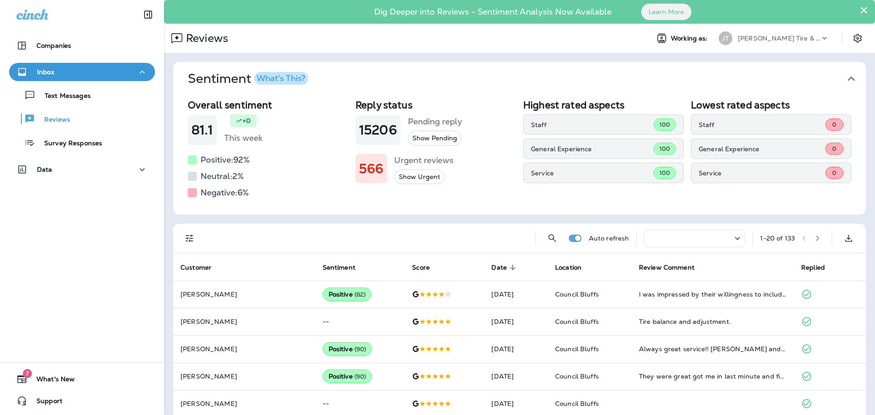  I want to click on p: Survey Responses, so click(68, 144).